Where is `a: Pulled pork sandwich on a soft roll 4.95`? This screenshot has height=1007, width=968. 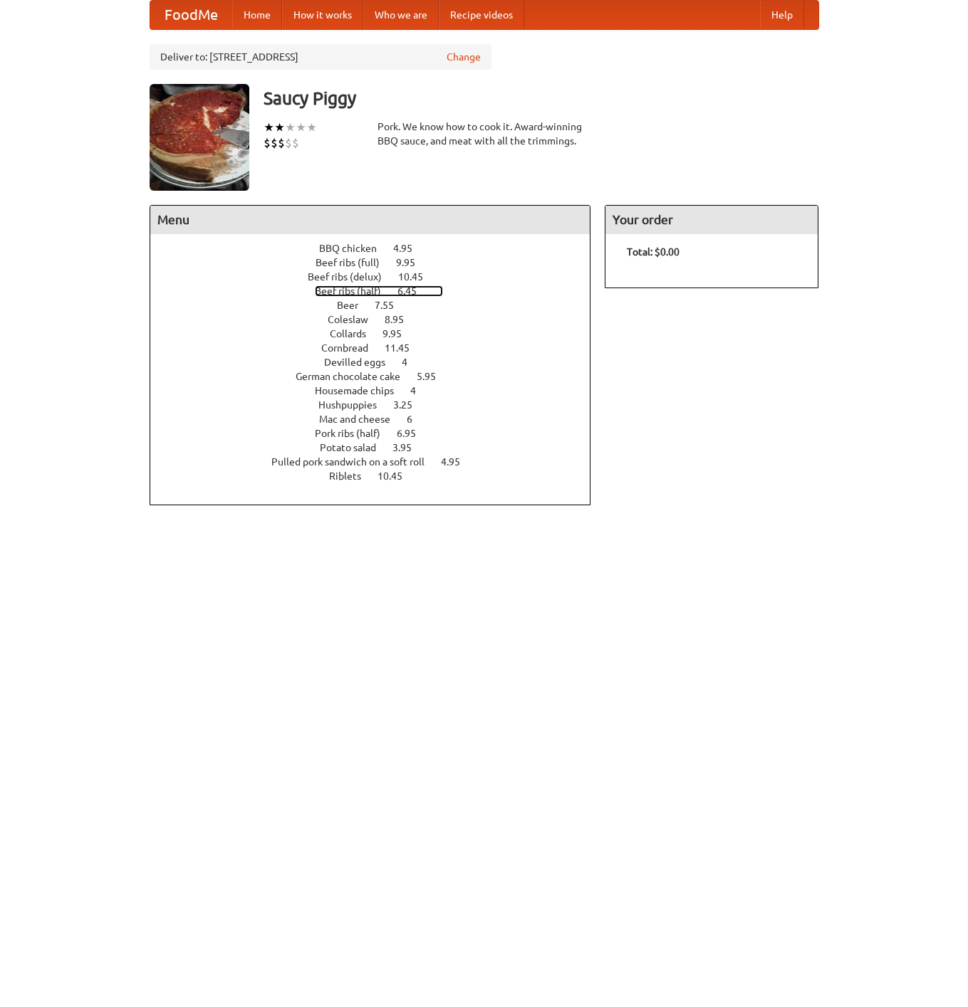
a: Pulled pork sandwich on a soft roll 4.95 is located at coordinates (379, 462).